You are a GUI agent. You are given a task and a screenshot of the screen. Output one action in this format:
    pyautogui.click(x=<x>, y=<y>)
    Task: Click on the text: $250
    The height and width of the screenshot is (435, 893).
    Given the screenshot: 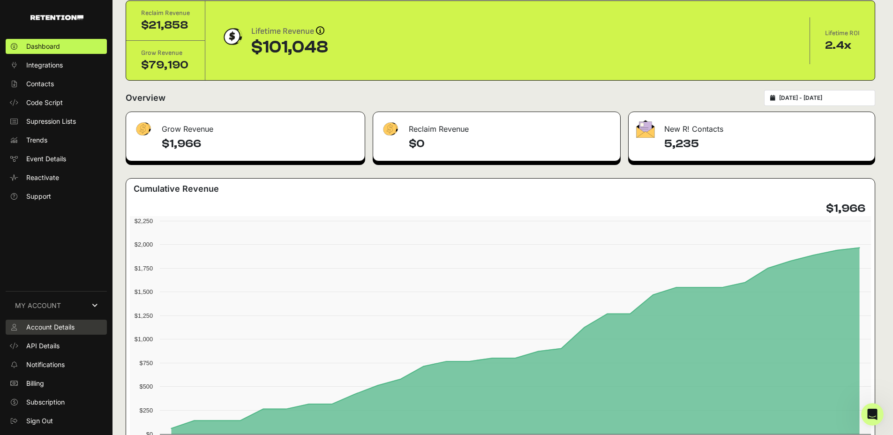 What is the action you would take?
    pyautogui.click(x=146, y=410)
    